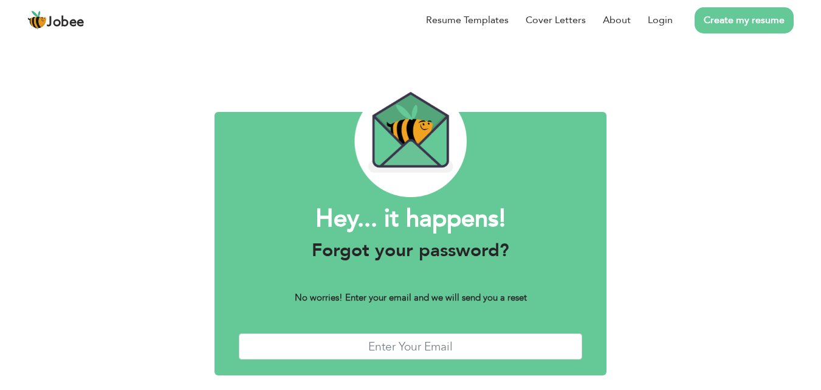  Describe the element at coordinates (411, 297) in the screenshot. I see `b: No worries! Enter your email and we will send you a reset` at that location.